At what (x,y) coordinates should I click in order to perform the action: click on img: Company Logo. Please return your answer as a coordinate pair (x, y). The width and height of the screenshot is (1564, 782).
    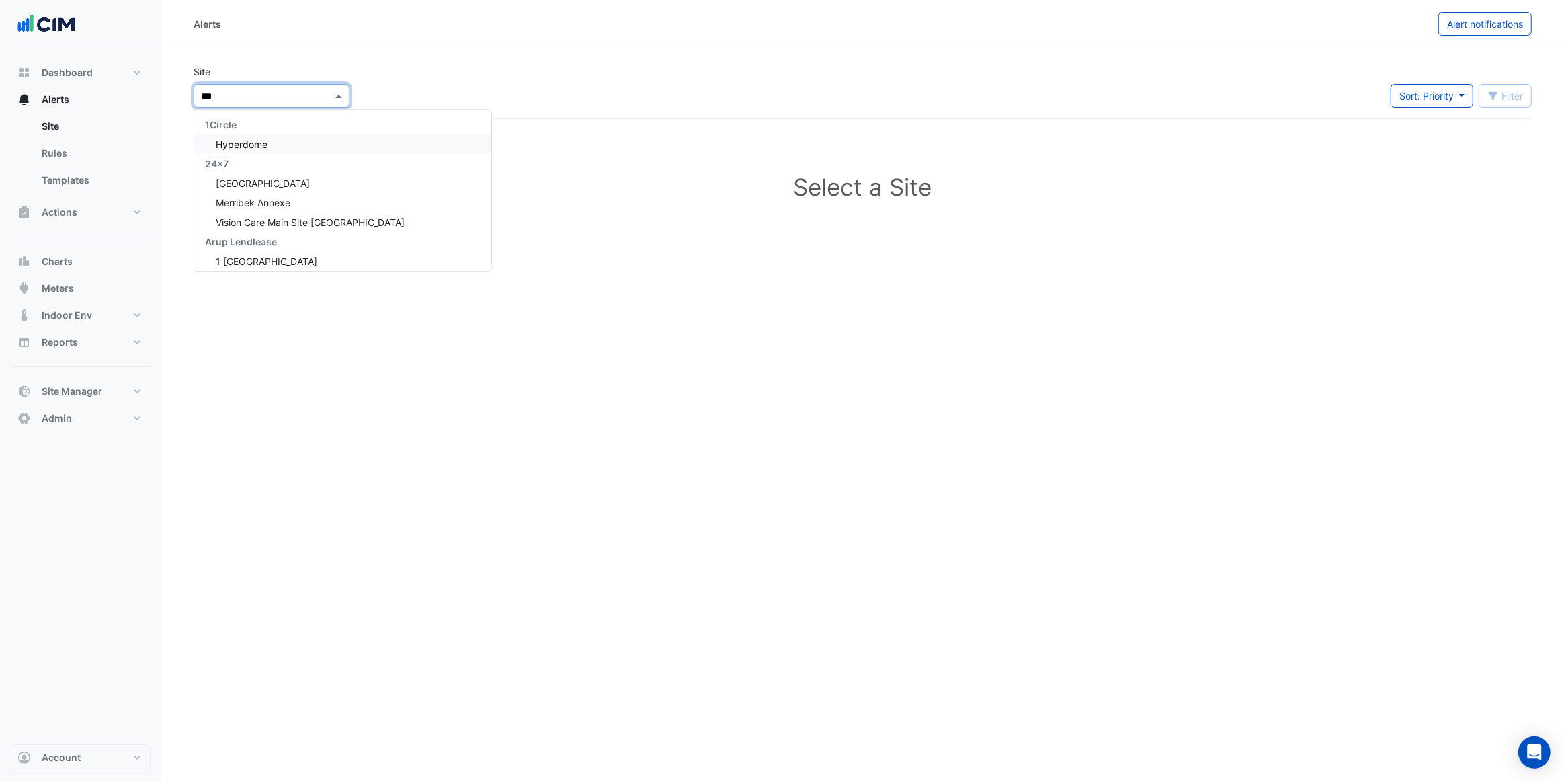
    Looking at the image, I should click on (46, 24).